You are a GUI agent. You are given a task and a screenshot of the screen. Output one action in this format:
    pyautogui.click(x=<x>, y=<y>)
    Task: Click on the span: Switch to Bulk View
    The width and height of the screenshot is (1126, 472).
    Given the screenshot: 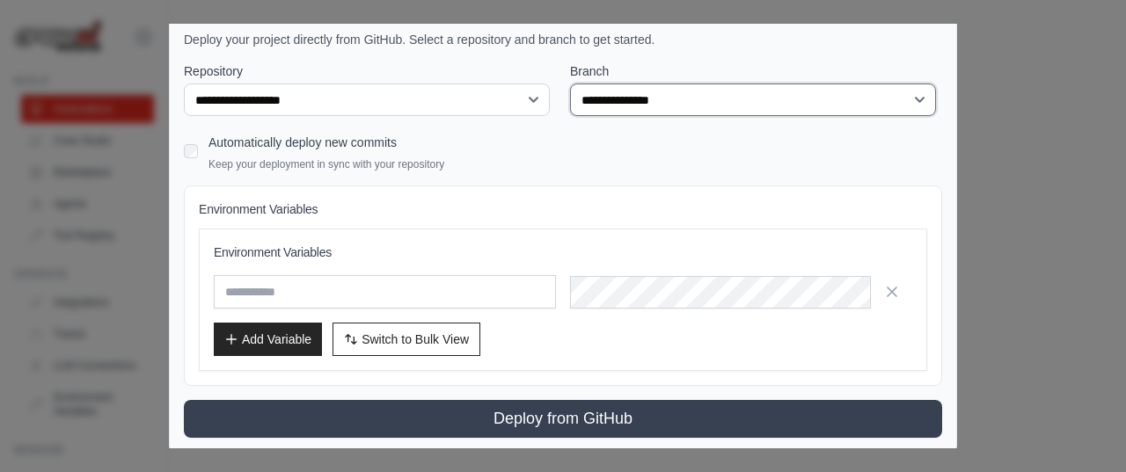 What is the action you would take?
    pyautogui.click(x=415, y=340)
    